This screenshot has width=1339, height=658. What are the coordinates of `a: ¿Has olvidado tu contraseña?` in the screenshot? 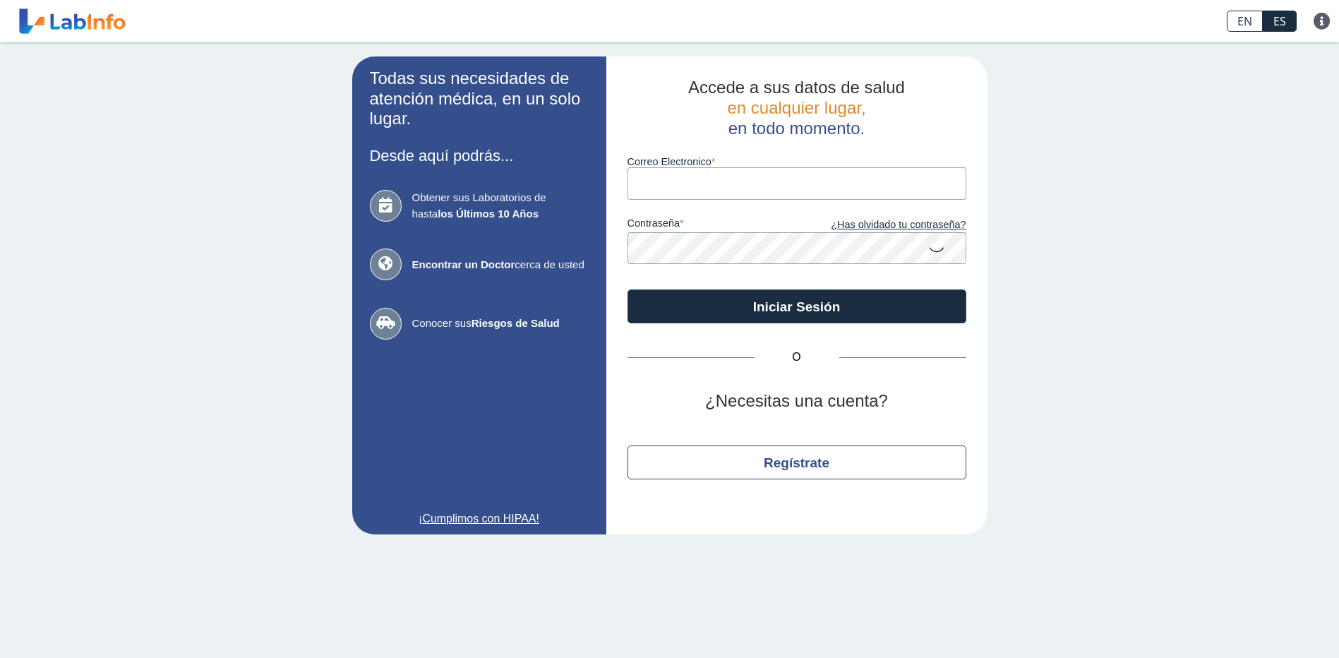 It's located at (882, 225).